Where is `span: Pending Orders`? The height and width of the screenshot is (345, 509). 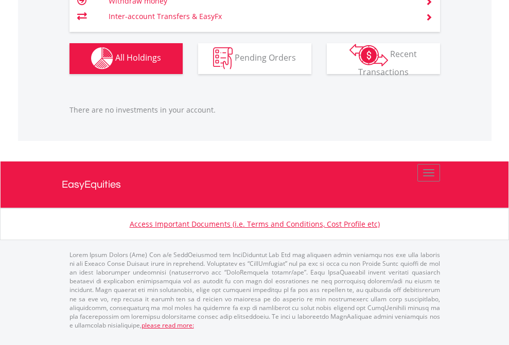 span: Pending Orders is located at coordinates (265, 58).